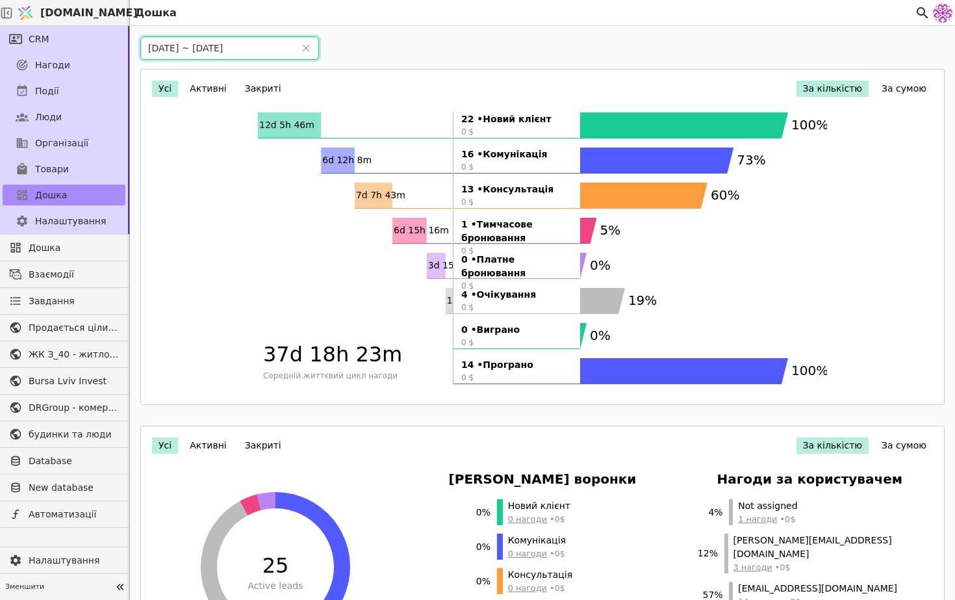 The height and width of the screenshot is (600, 955). Describe the element at coordinates (64, 91) in the screenshot. I see `a: Події` at that location.